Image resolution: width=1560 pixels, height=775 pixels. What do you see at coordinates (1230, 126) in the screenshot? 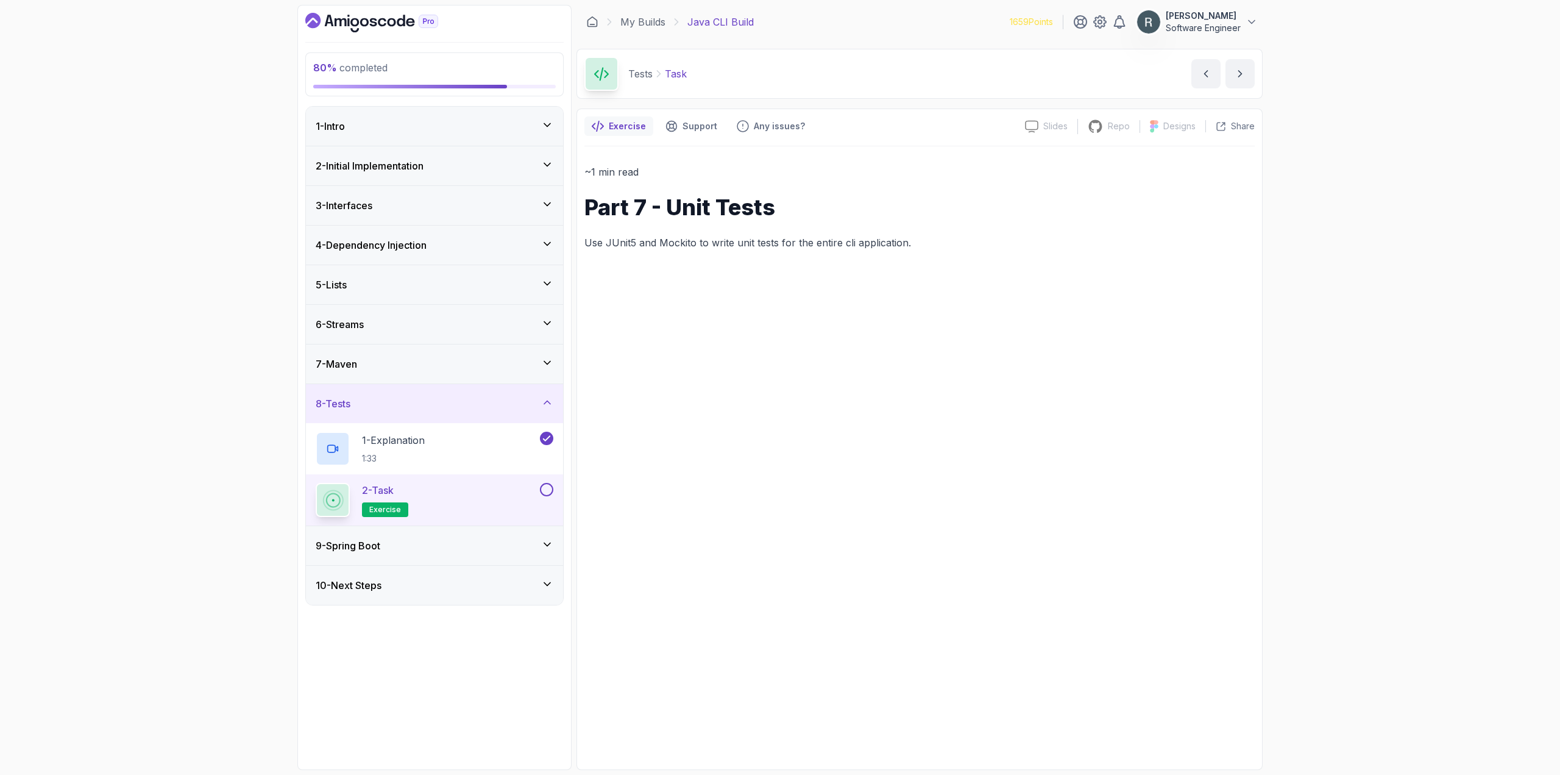
I see `button: Share` at bounding box center [1230, 126].